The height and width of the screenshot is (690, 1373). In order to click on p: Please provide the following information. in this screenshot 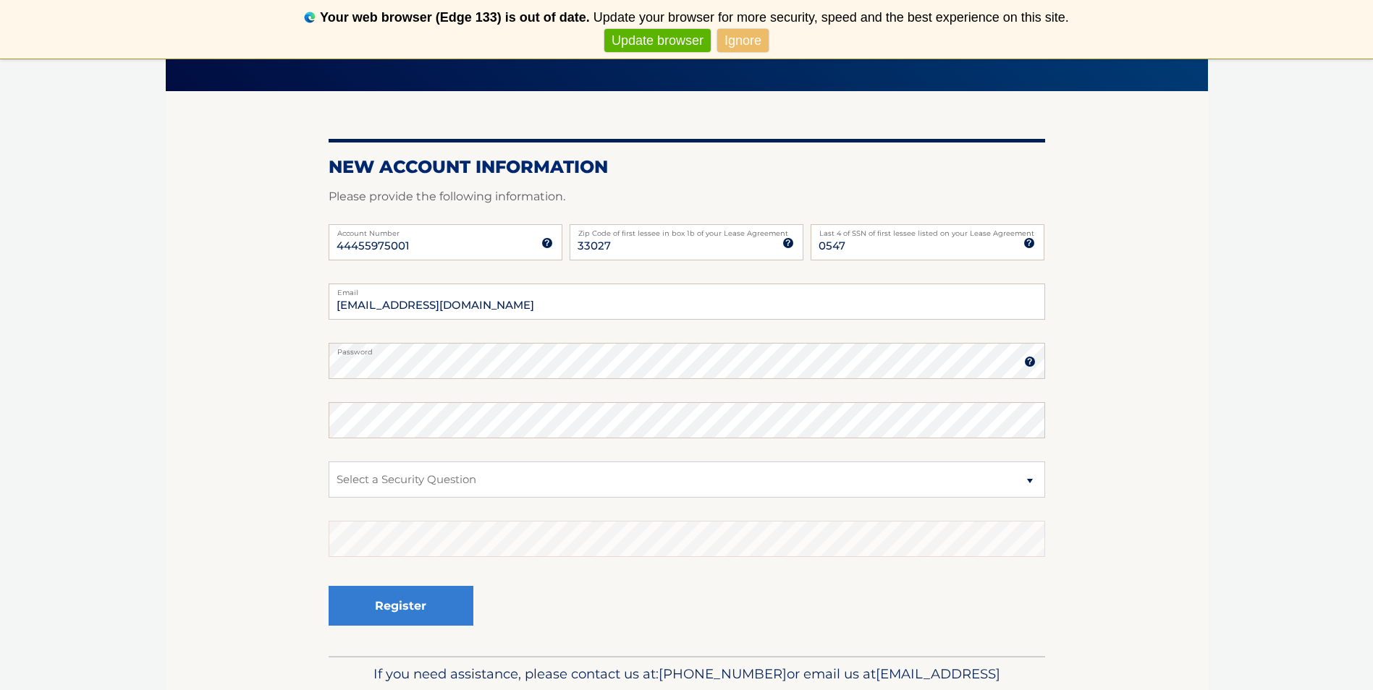, I will do `click(687, 197)`.